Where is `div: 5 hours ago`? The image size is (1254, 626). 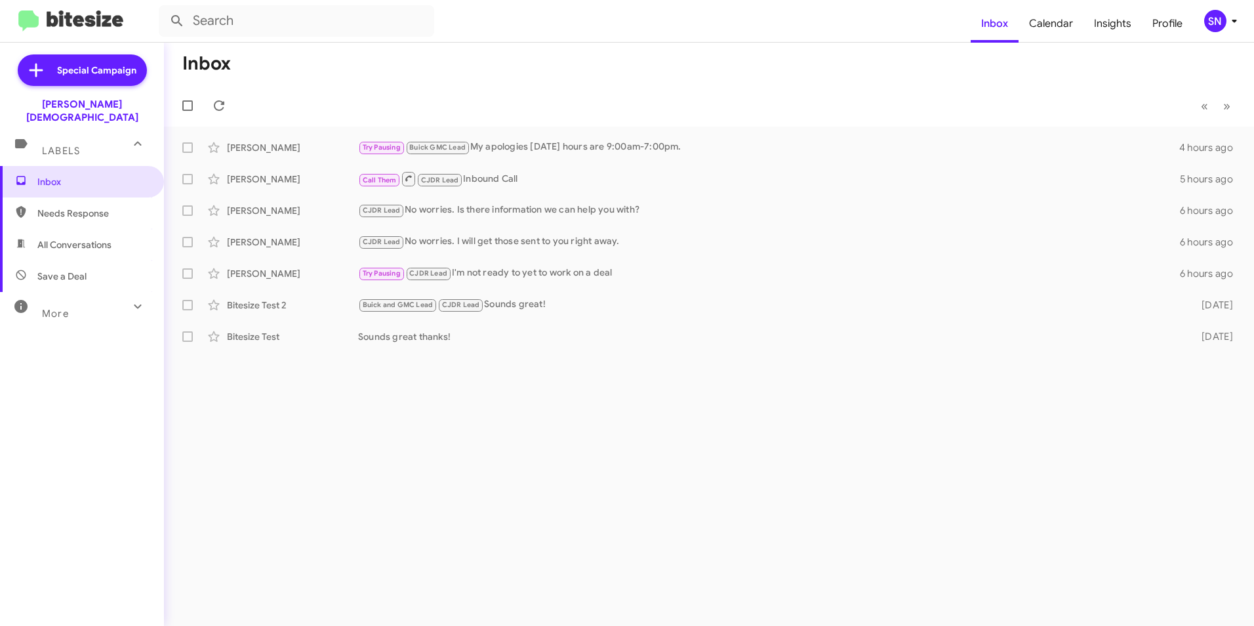
div: 5 hours ago is located at coordinates (1211, 179).